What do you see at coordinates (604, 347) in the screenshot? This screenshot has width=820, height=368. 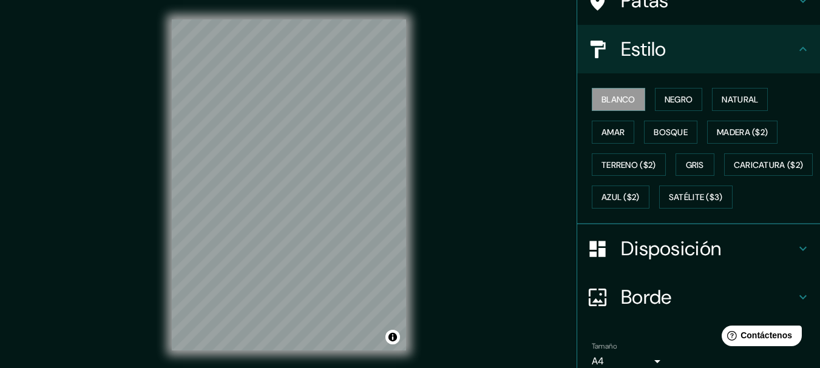 I see `font: Tamaño` at bounding box center [604, 347].